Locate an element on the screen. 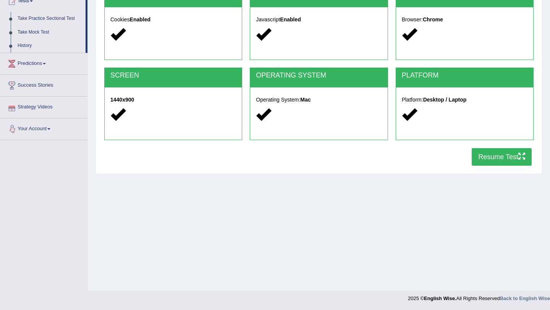 Image resolution: width=550 pixels, height=310 pixels. strong: Back to English Wise is located at coordinates (525, 298).